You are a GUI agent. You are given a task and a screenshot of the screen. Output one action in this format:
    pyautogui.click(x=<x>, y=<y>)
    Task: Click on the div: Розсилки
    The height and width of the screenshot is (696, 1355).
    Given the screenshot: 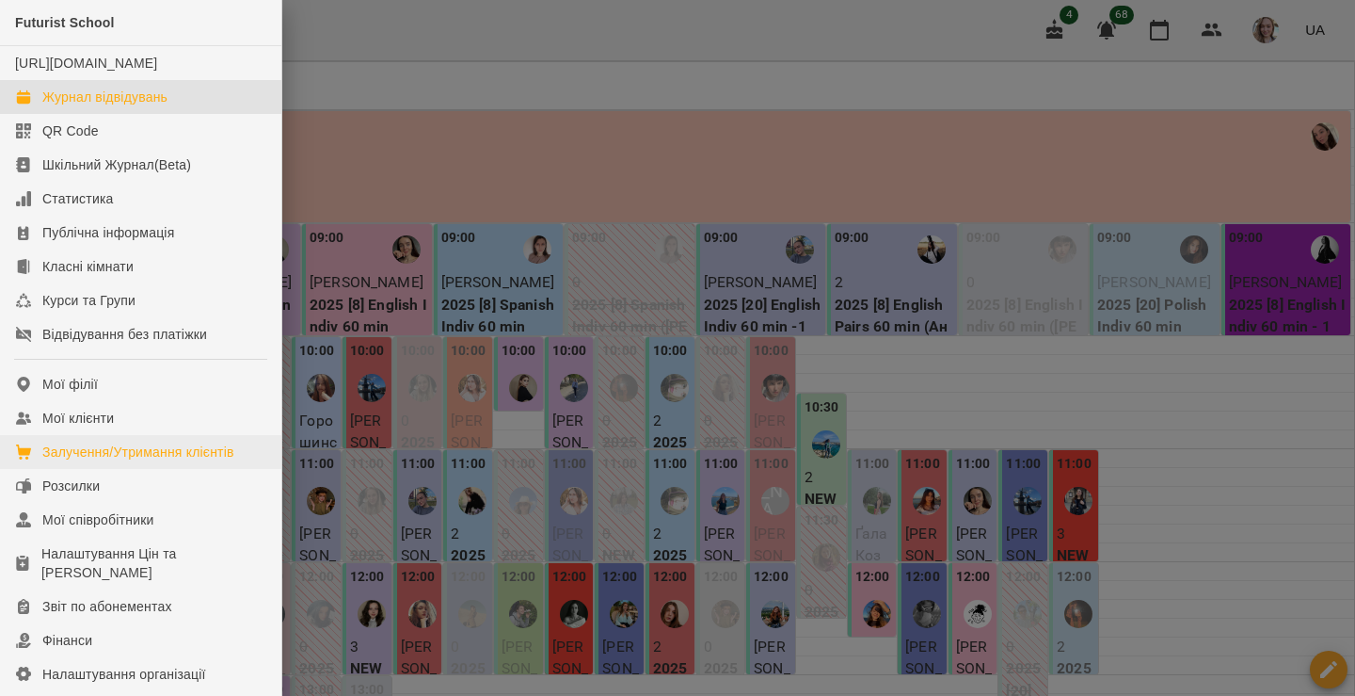 What is the action you would take?
    pyautogui.click(x=71, y=486)
    